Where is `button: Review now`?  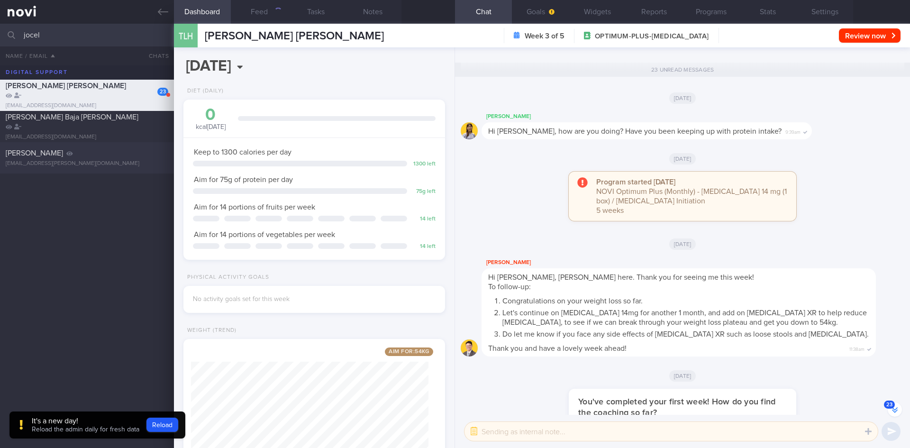
button: Review now is located at coordinates (870, 36).